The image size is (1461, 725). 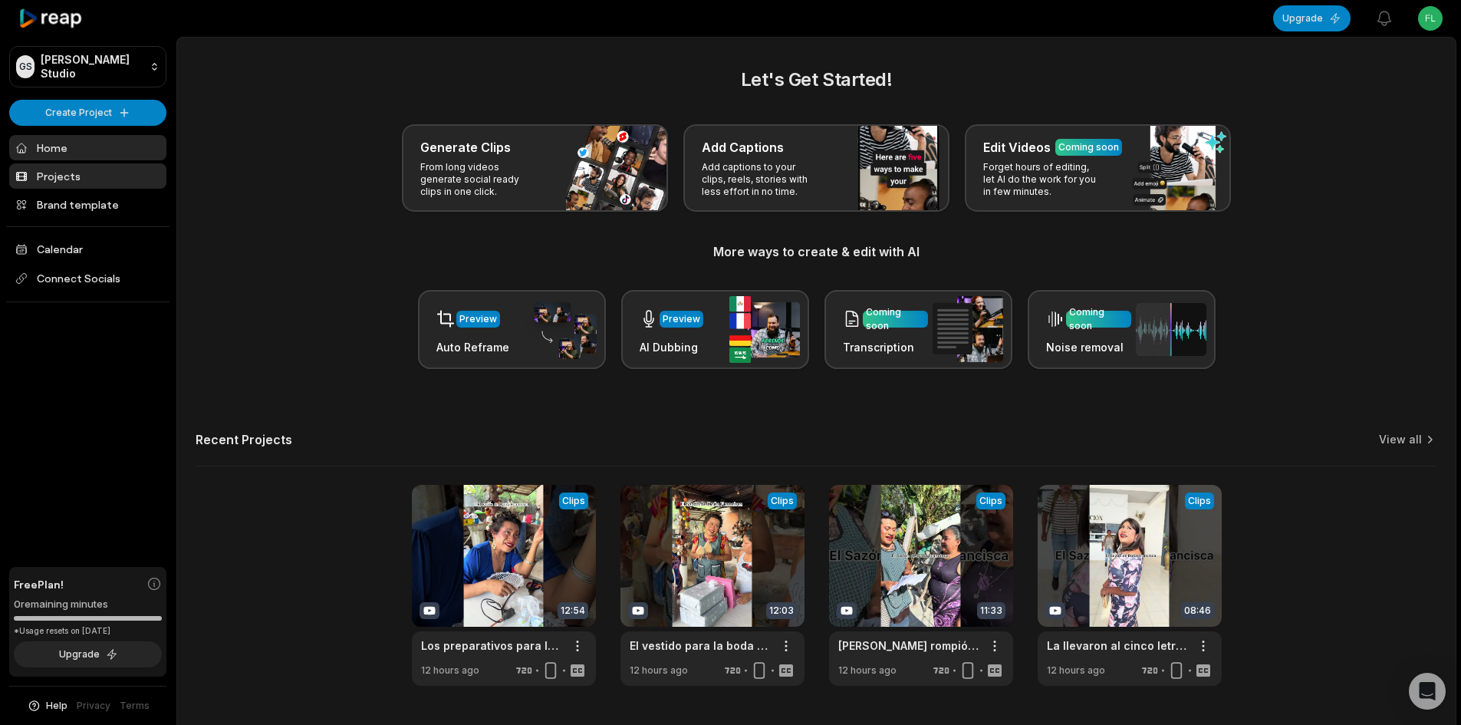 I want to click on h3: Add Captions, so click(x=742, y=147).